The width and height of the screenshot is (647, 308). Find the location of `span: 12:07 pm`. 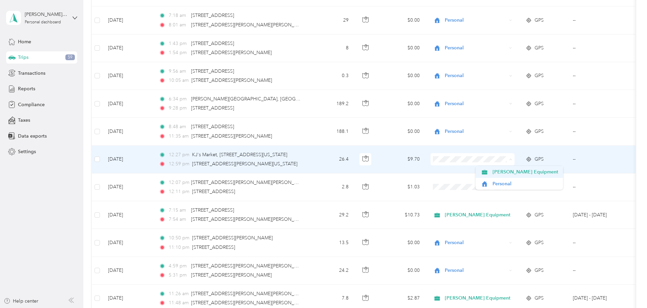

span: 12:07 pm is located at coordinates (178, 183).